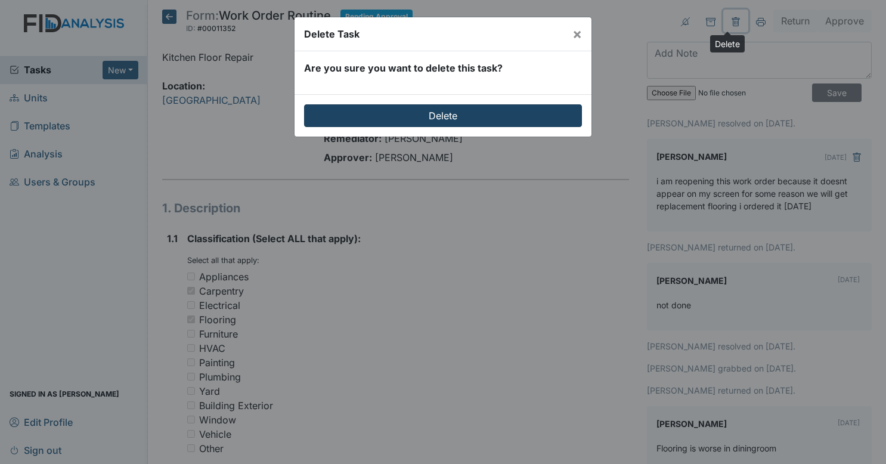  Describe the element at coordinates (443, 116) in the screenshot. I see `input: Delete` at that location.